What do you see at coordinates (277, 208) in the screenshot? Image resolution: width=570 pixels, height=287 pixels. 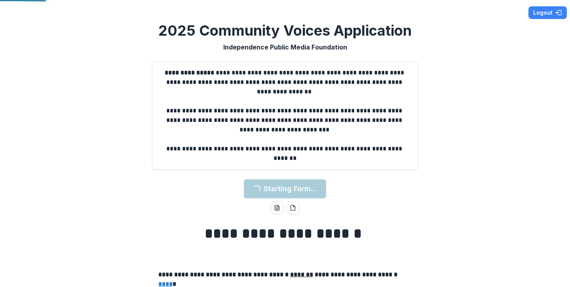 I see `button: word-download` at bounding box center [277, 208].